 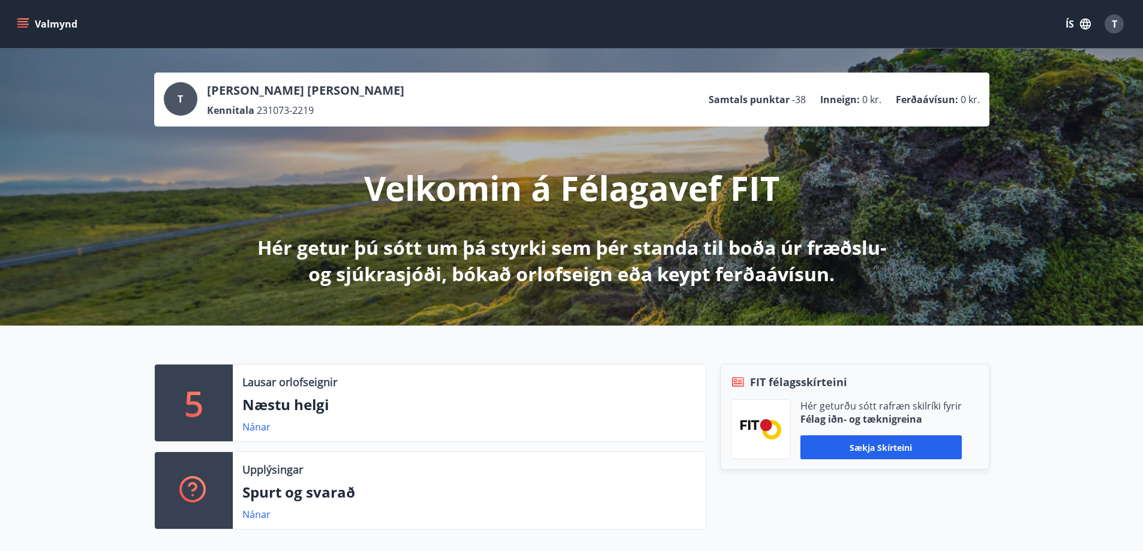 What do you see at coordinates (572, 261) in the screenshot?
I see `p: Hér getur þú sótt um þá styrki sem þér standa til boða úr fræðslu- og sjúkrasjóði, bókað orlofsei...` at bounding box center [572, 261].